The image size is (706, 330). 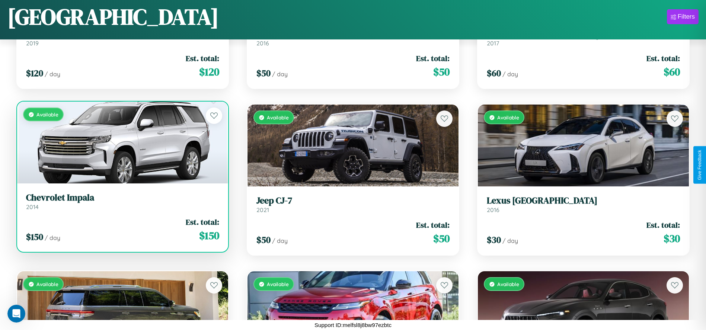 What do you see at coordinates (353, 325) in the screenshot?
I see `p: Support ID: melfsl8j8bw97ezbtc` at bounding box center [353, 325].